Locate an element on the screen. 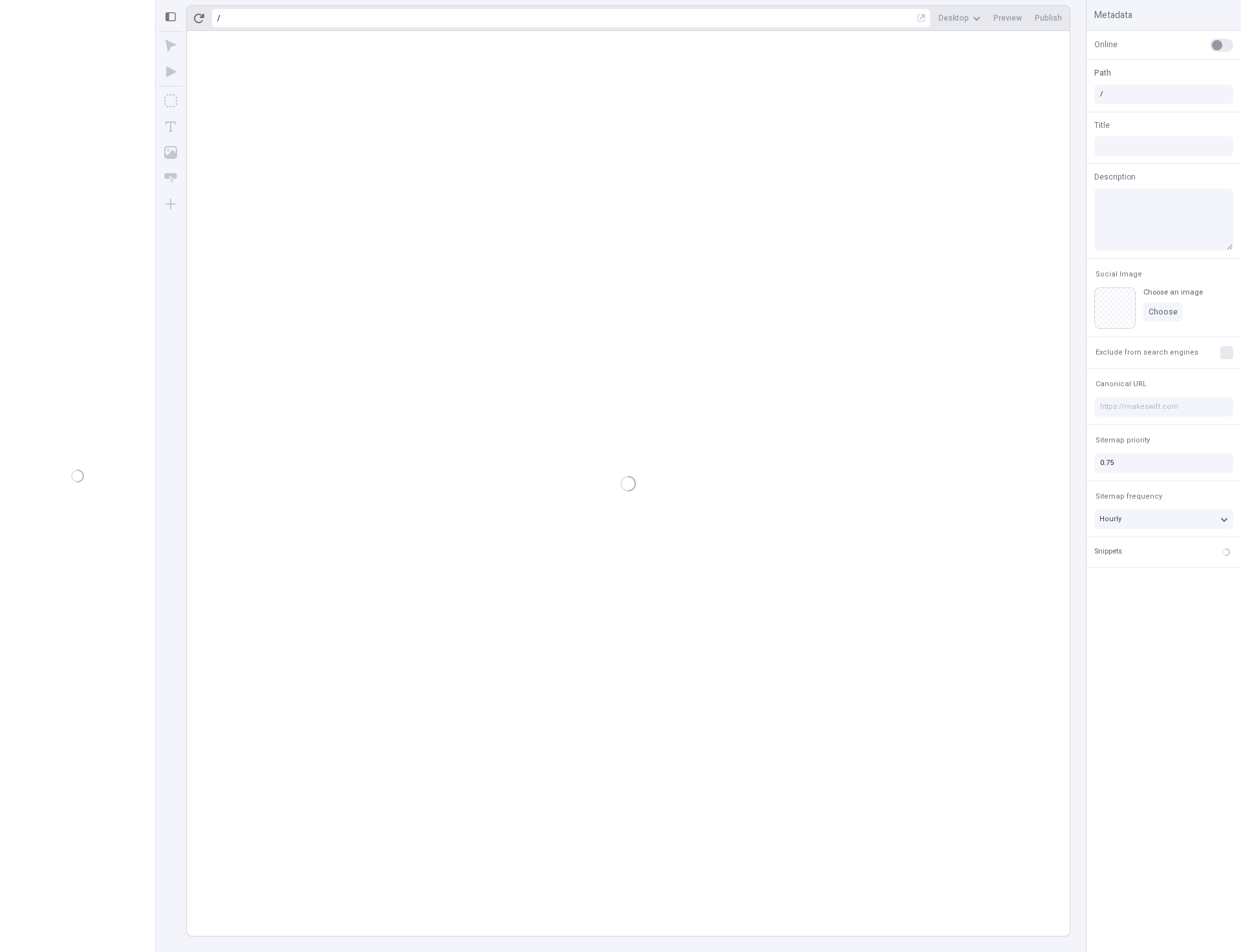  button: Desktop is located at coordinates (959, 18).